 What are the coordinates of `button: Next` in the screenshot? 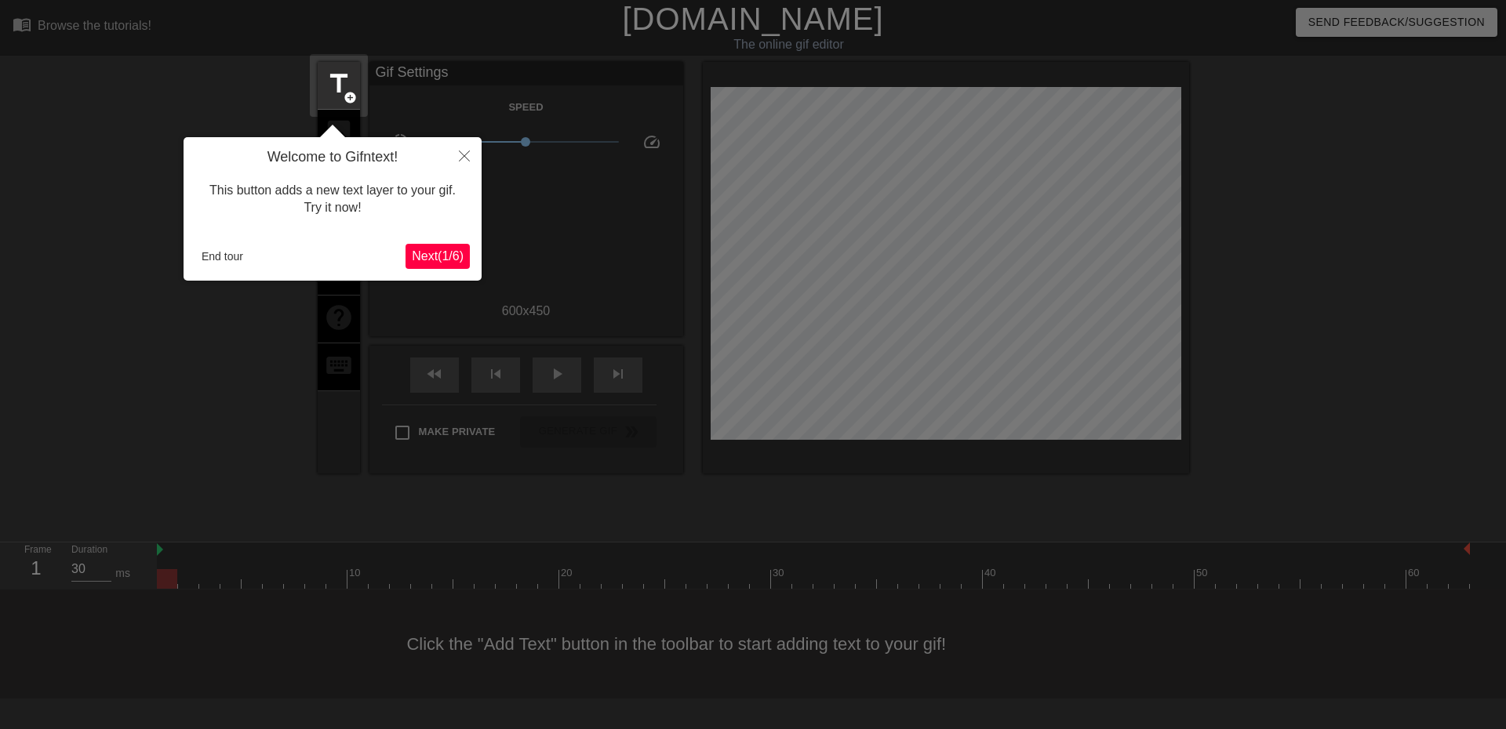 It's located at (438, 256).